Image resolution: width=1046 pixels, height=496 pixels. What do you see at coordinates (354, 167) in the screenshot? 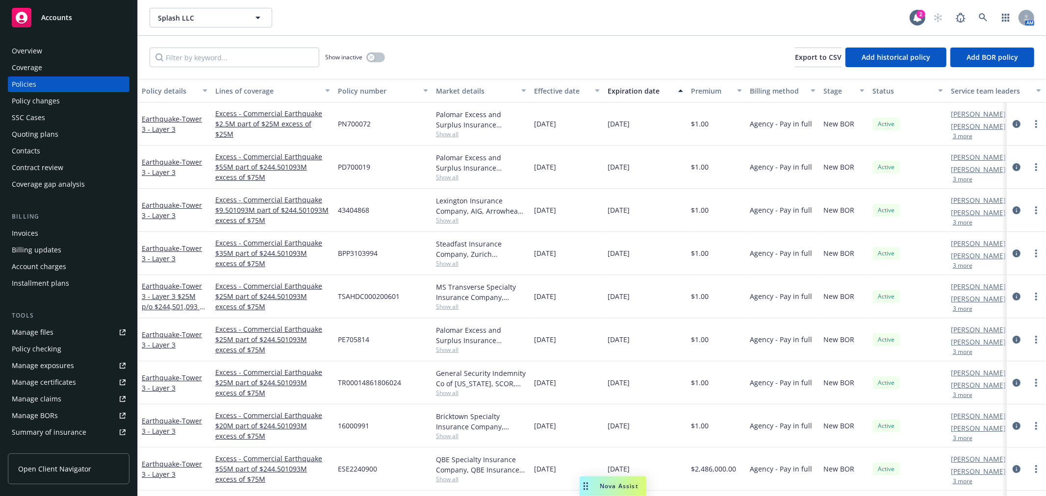
I see `span: PD700019` at bounding box center [354, 167].